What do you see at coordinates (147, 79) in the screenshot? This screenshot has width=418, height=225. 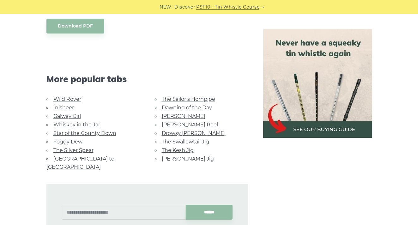 I see `span: More popular tabs` at bounding box center [147, 79].